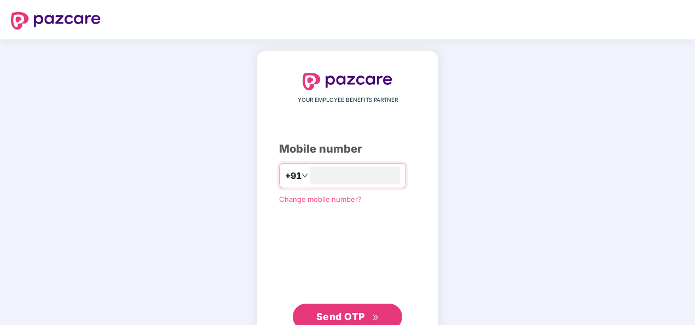  Describe the element at coordinates (293, 176) in the screenshot. I see `span: +91` at that location.